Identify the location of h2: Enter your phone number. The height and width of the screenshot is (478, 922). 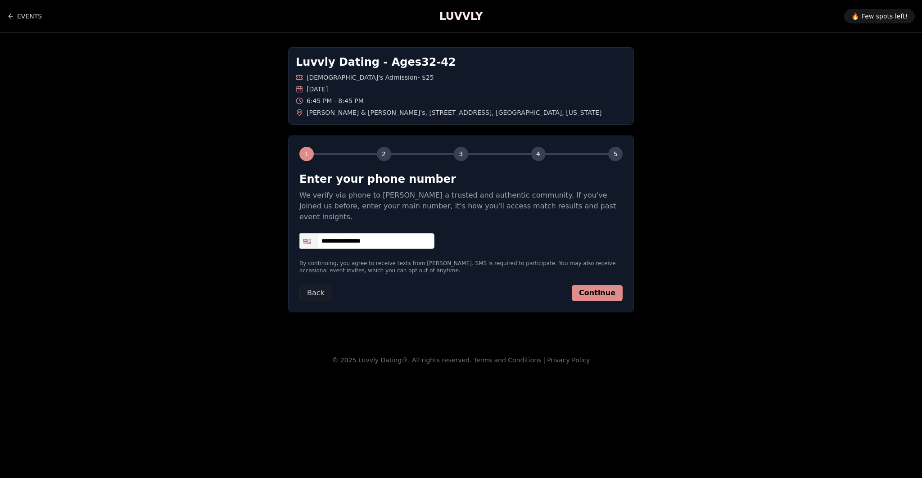
(461, 179).